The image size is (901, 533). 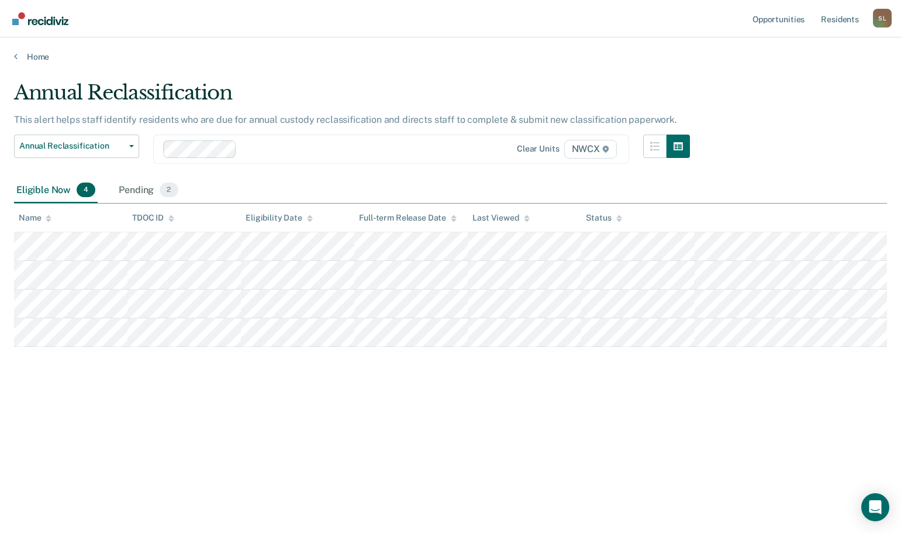 I want to click on div: Name, so click(x=35, y=218).